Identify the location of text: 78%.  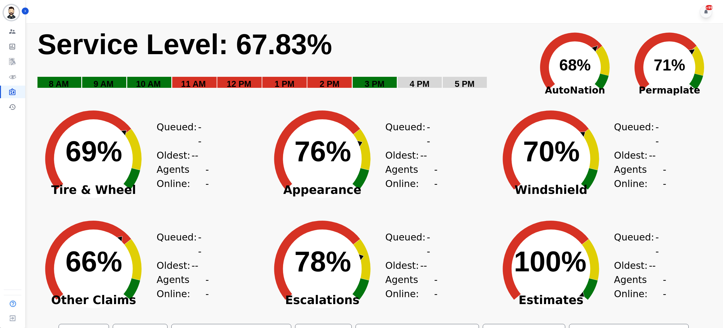
(323, 262).